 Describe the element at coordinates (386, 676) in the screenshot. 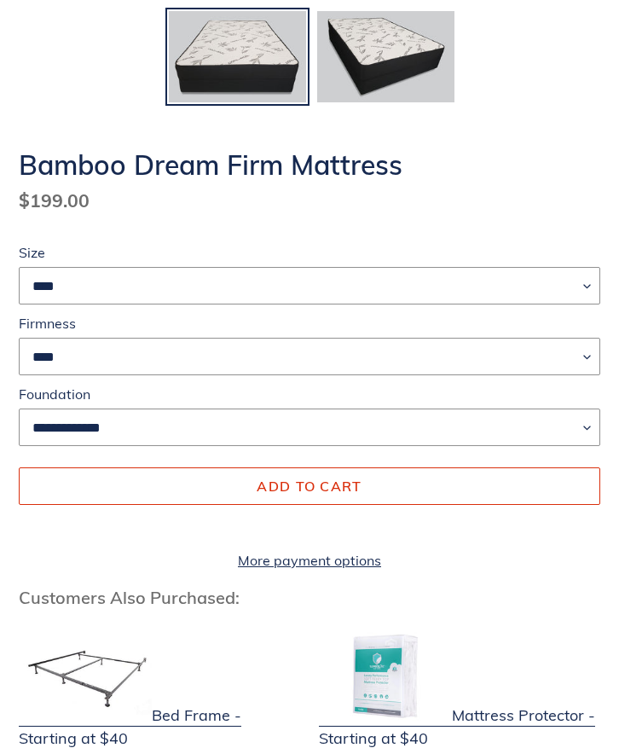

I see `img: Mattress Protector` at that location.